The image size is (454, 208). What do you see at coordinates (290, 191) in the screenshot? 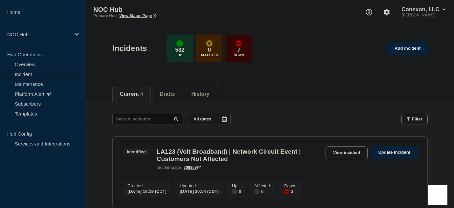
I see `div: 2` at bounding box center [290, 191].